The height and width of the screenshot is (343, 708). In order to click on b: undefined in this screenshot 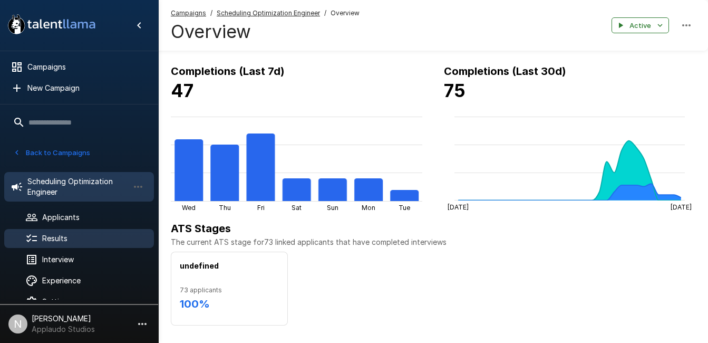, I will do `click(199, 265)`.